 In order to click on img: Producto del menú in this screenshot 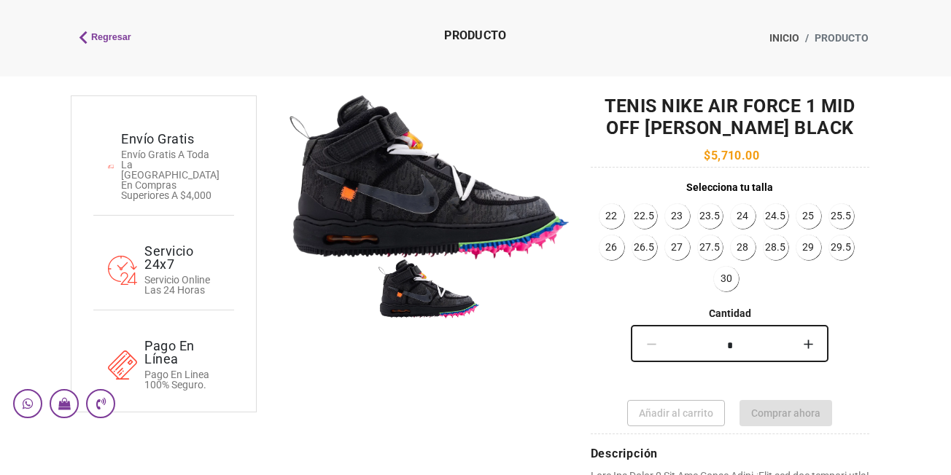, I will do `click(429, 289)`.